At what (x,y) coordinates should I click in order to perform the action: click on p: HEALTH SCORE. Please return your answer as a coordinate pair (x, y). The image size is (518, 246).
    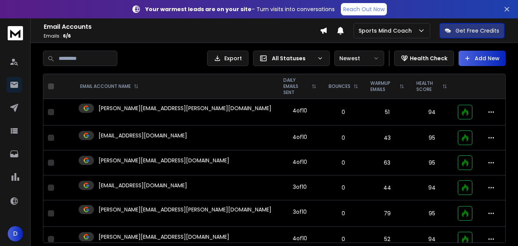
    Looking at the image, I should click on (428, 86).